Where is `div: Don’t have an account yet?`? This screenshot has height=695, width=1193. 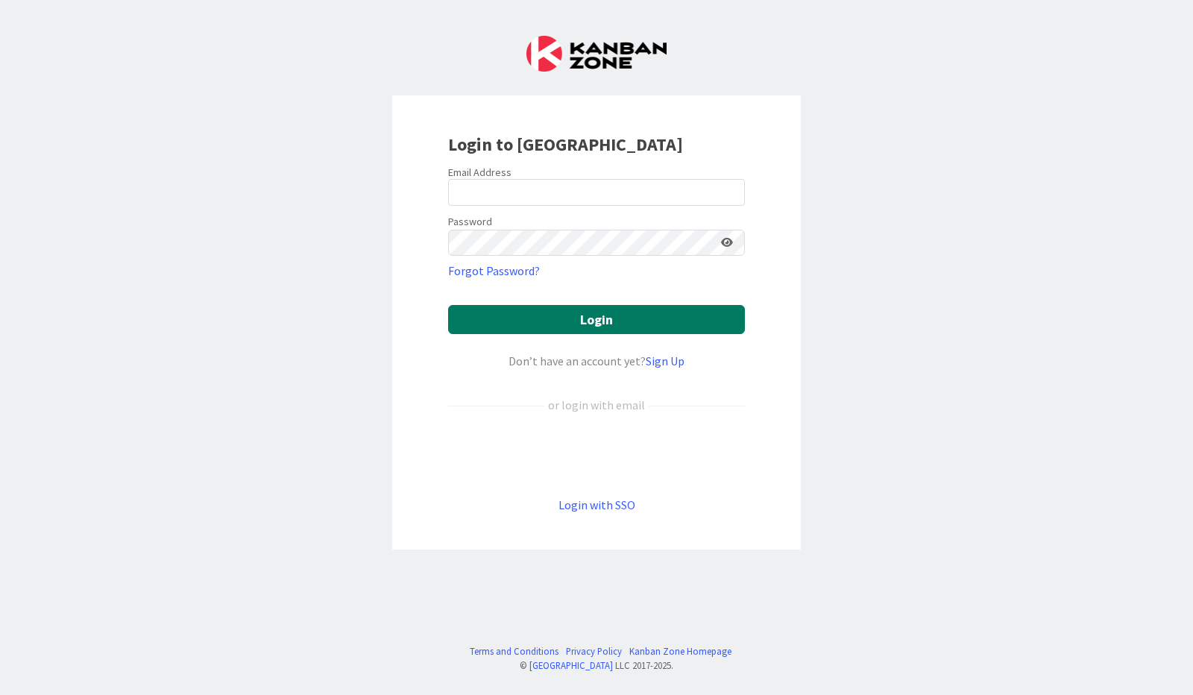
div: Don’t have an account yet? is located at coordinates (596, 361).